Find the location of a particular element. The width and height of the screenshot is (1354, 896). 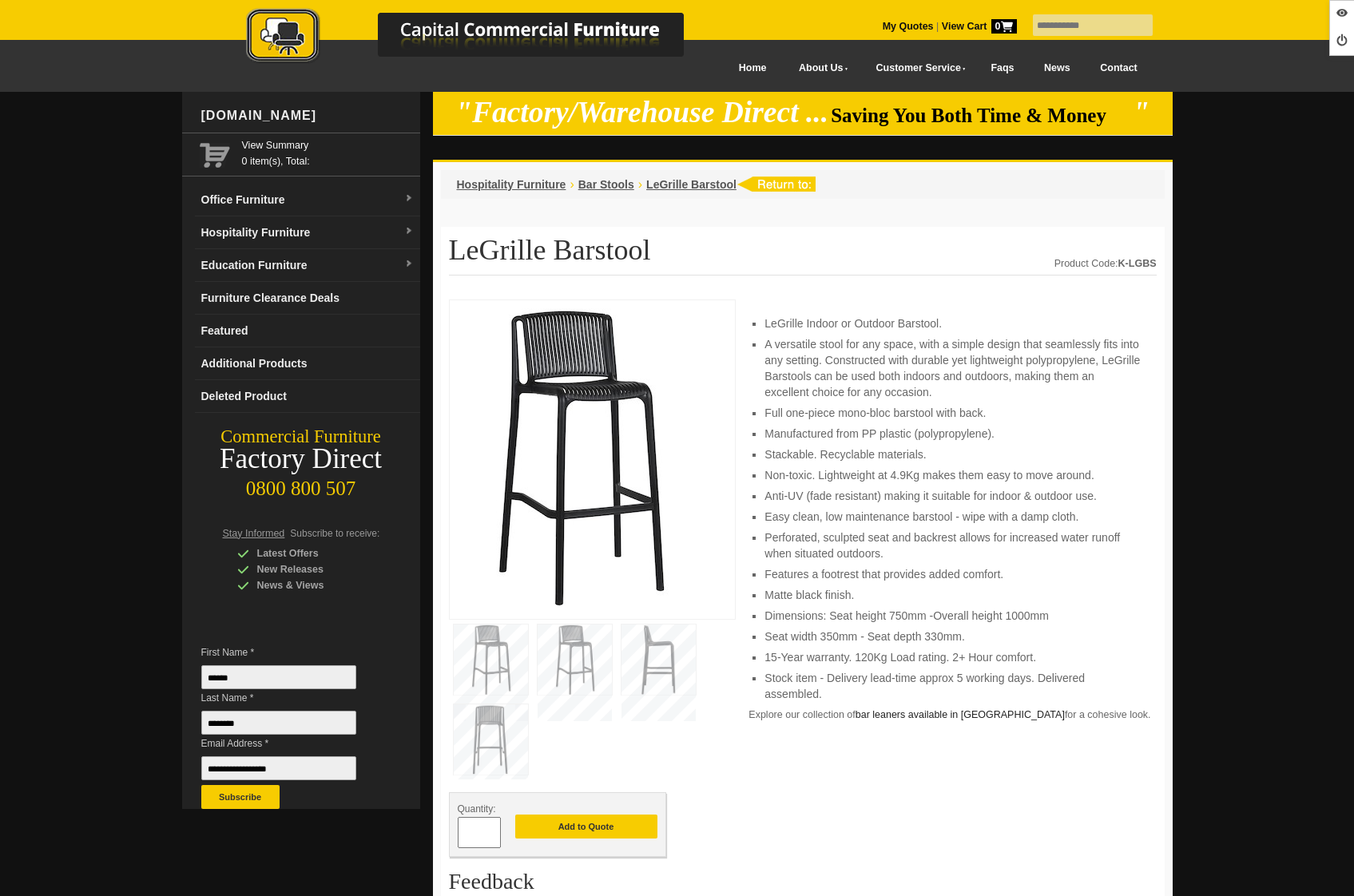

a: Additional Products is located at coordinates (308, 363).